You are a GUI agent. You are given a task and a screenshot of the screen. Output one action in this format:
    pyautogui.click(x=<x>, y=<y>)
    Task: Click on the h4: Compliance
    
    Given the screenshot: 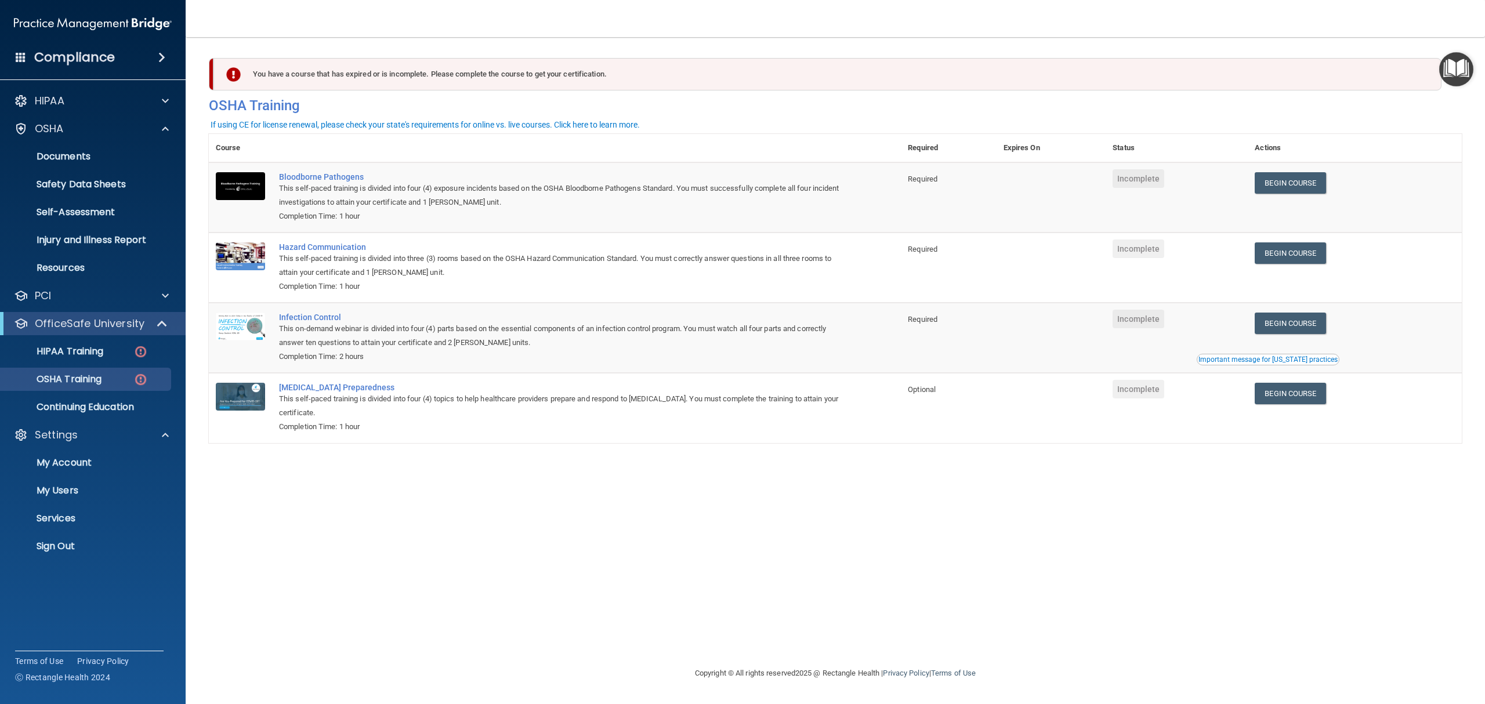 What is the action you would take?
    pyautogui.click(x=74, y=57)
    